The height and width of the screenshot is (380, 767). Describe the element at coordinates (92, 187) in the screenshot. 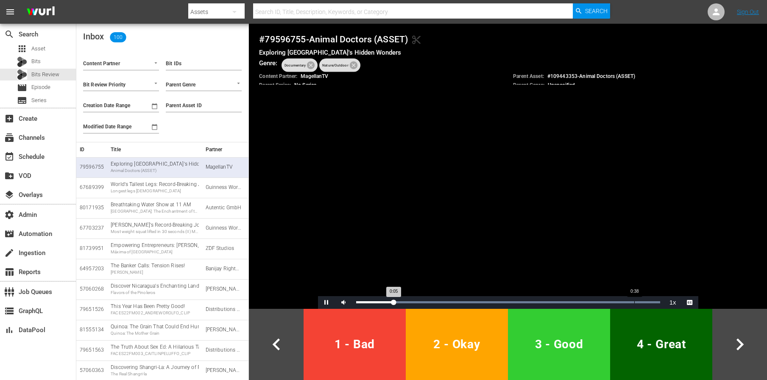

I see `div: 67689399` at that location.